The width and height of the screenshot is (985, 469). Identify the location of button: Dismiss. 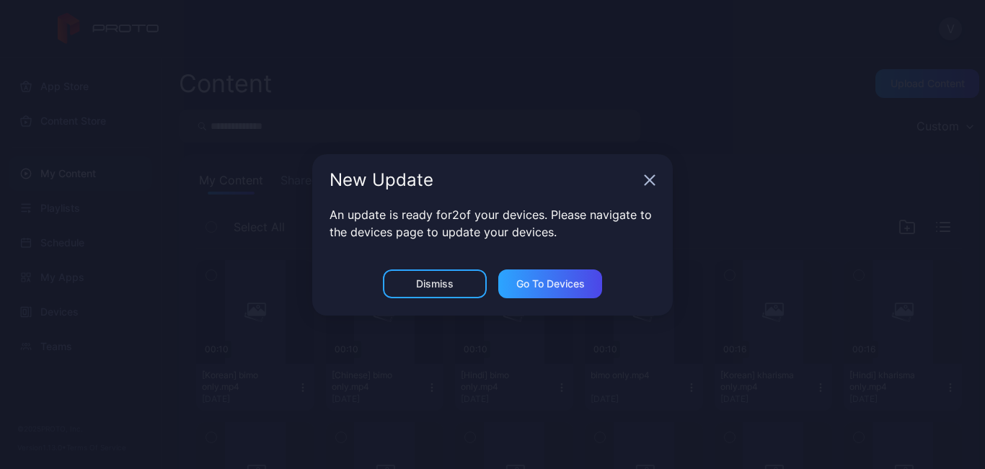
(435, 284).